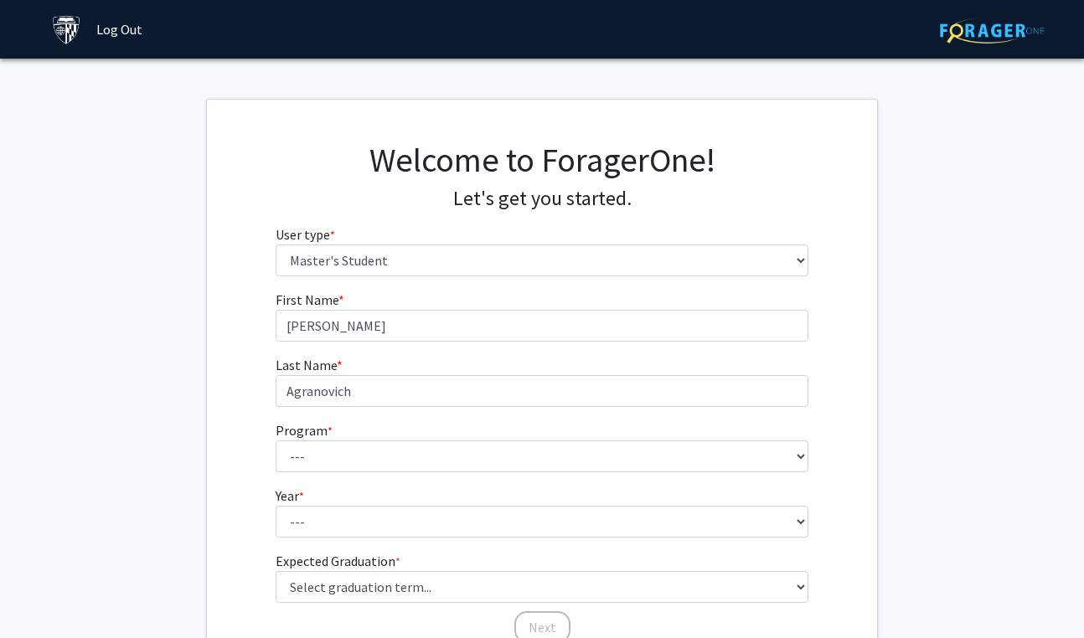 This screenshot has width=1084, height=638. Describe the element at coordinates (66, 29) in the screenshot. I see `img: Johns Hopkins University Logo` at that location.